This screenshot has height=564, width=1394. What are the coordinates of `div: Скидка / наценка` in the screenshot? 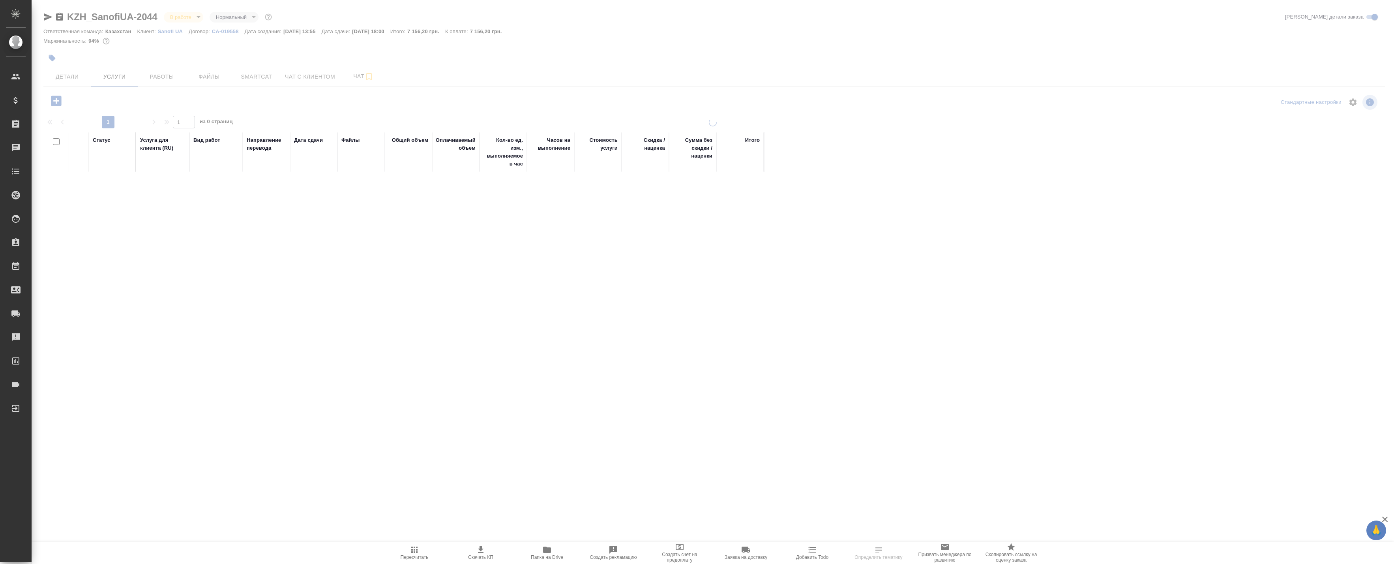 It's located at (645, 144).